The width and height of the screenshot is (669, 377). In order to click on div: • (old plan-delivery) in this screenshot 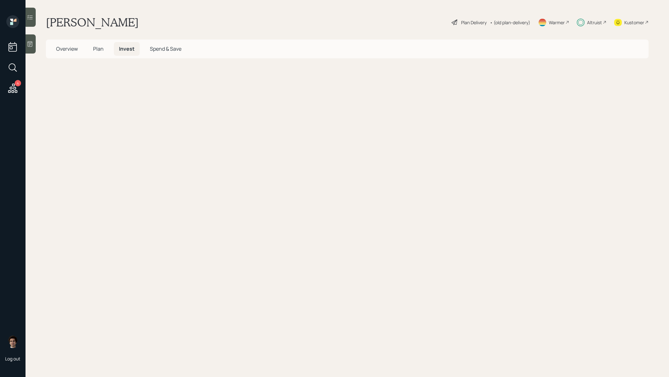, I will do `click(510, 22)`.